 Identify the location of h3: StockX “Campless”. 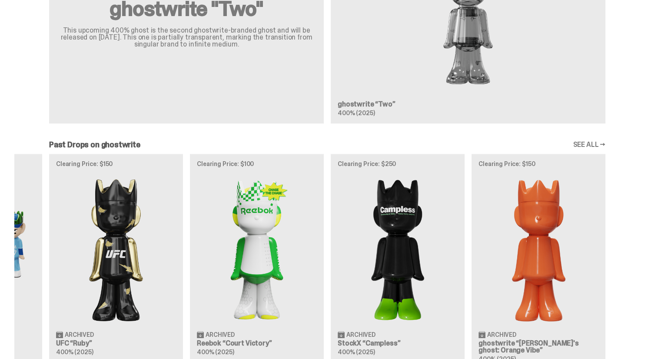
(398, 343).